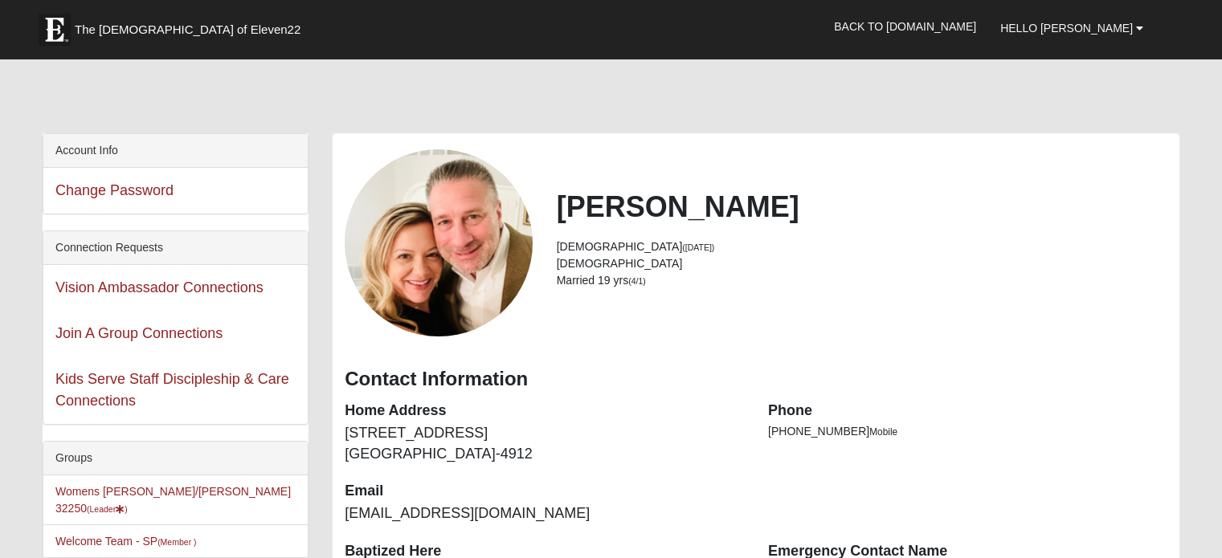 The height and width of the screenshot is (558, 1222). Describe the element at coordinates (967, 411) in the screenshot. I see `dt: Phone` at that location.